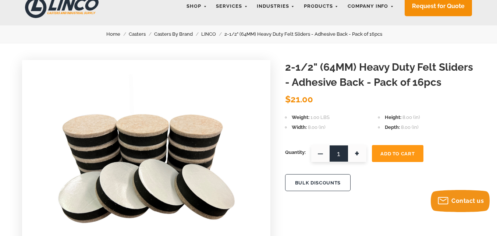  What do you see at coordinates (393, 117) in the screenshot?
I see `span: Height` at bounding box center [393, 117].